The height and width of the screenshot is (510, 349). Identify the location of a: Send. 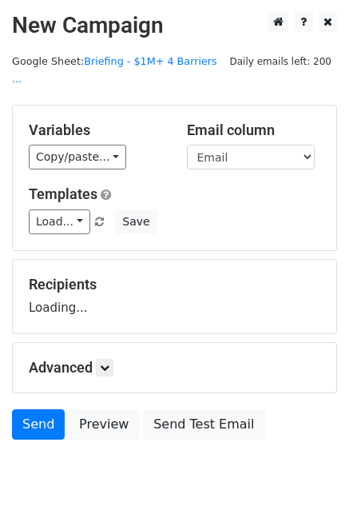
(38, 424).